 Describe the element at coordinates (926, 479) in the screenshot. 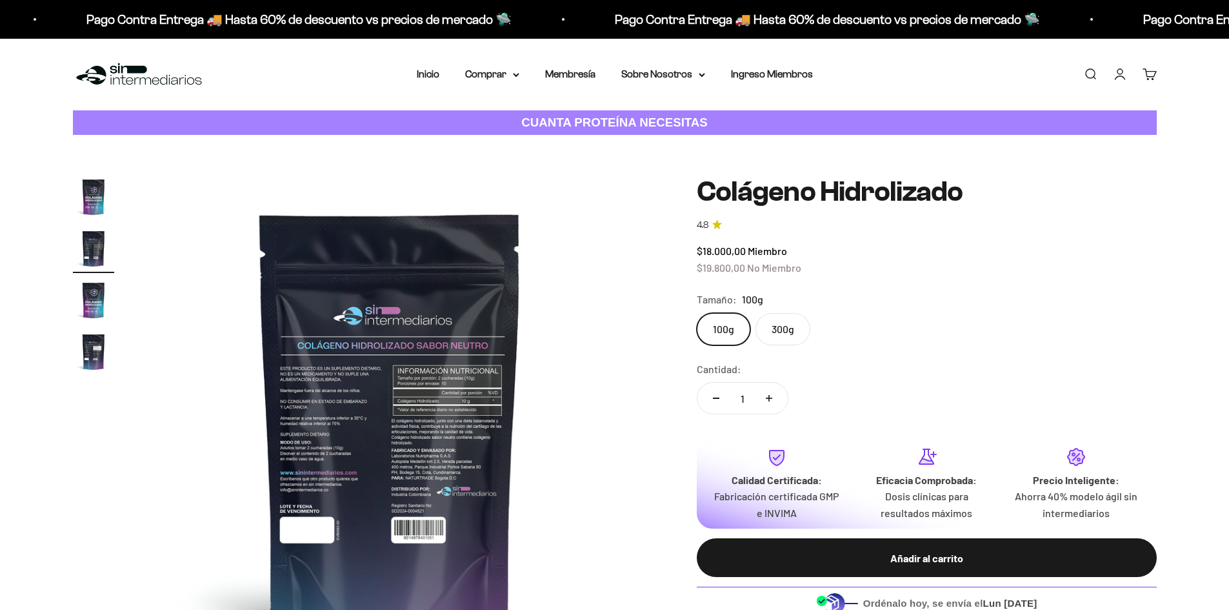

I see `strong: Eficacia Comprobada:` at that location.